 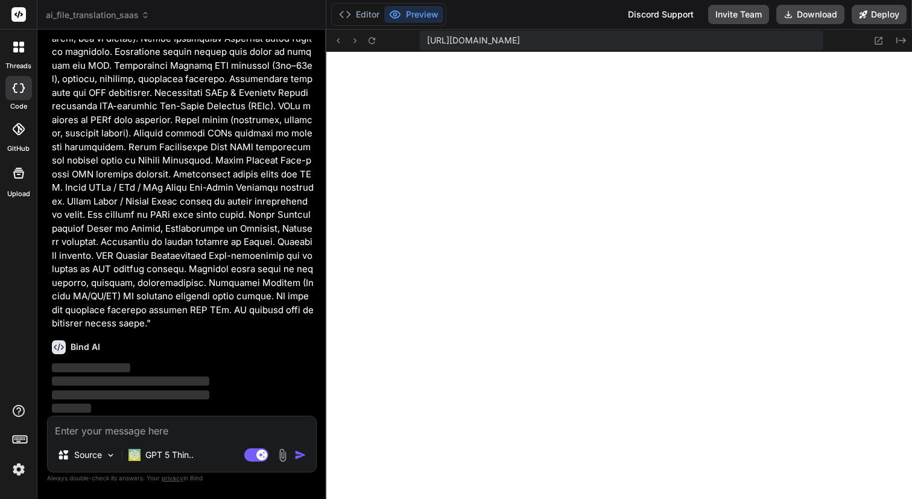 I want to click on img: settings, so click(x=19, y=469).